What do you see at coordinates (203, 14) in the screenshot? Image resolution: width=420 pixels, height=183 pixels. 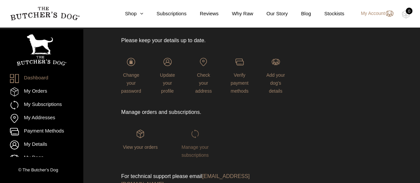 I see `a: Reviews` at bounding box center [203, 14].